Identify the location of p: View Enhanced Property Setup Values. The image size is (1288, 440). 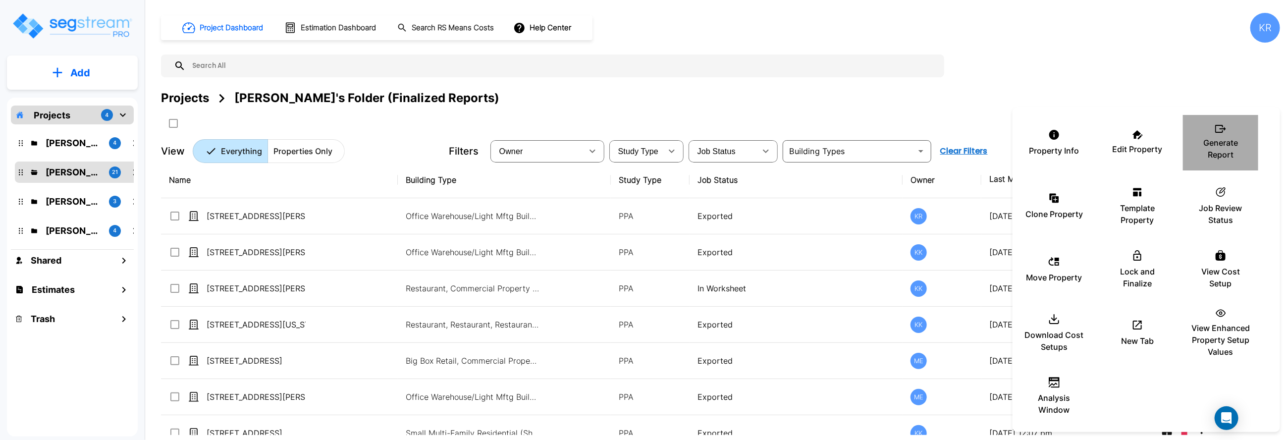
(1221, 340).